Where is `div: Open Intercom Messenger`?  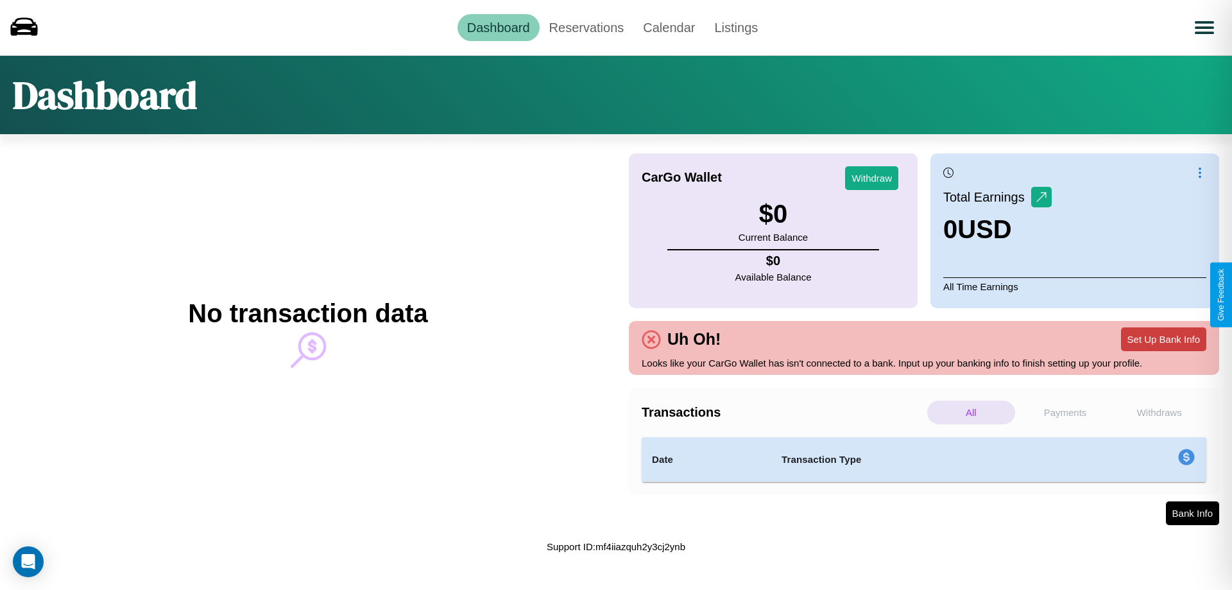 div: Open Intercom Messenger is located at coordinates (28, 562).